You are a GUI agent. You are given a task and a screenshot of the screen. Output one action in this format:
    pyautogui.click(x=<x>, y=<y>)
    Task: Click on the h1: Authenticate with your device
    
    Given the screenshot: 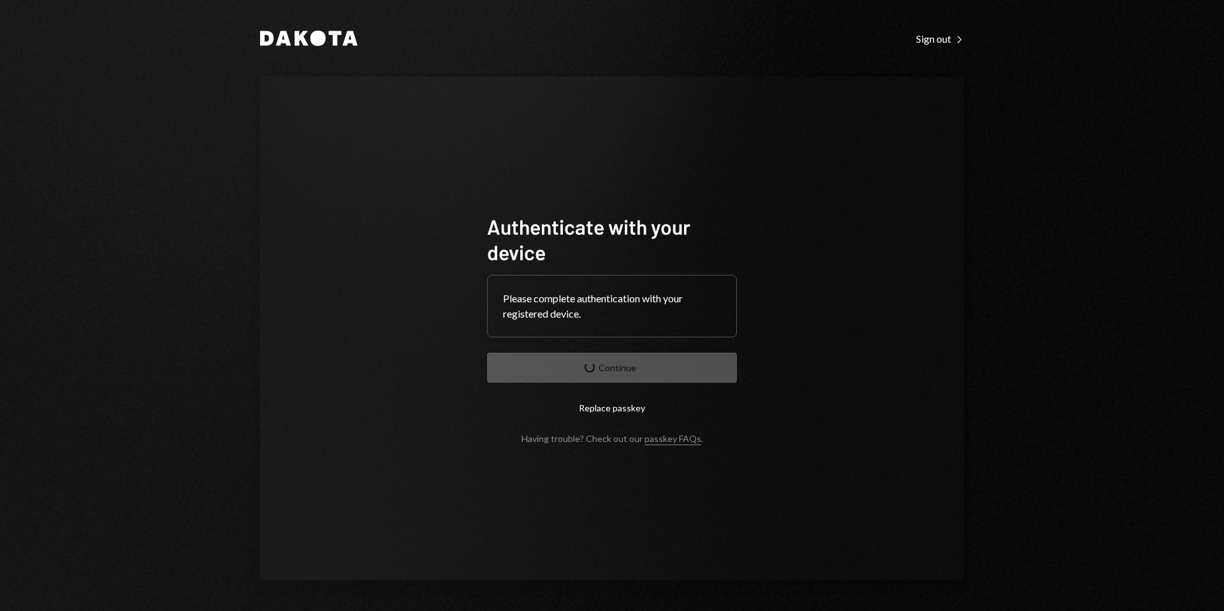 What is the action you would take?
    pyautogui.click(x=612, y=239)
    